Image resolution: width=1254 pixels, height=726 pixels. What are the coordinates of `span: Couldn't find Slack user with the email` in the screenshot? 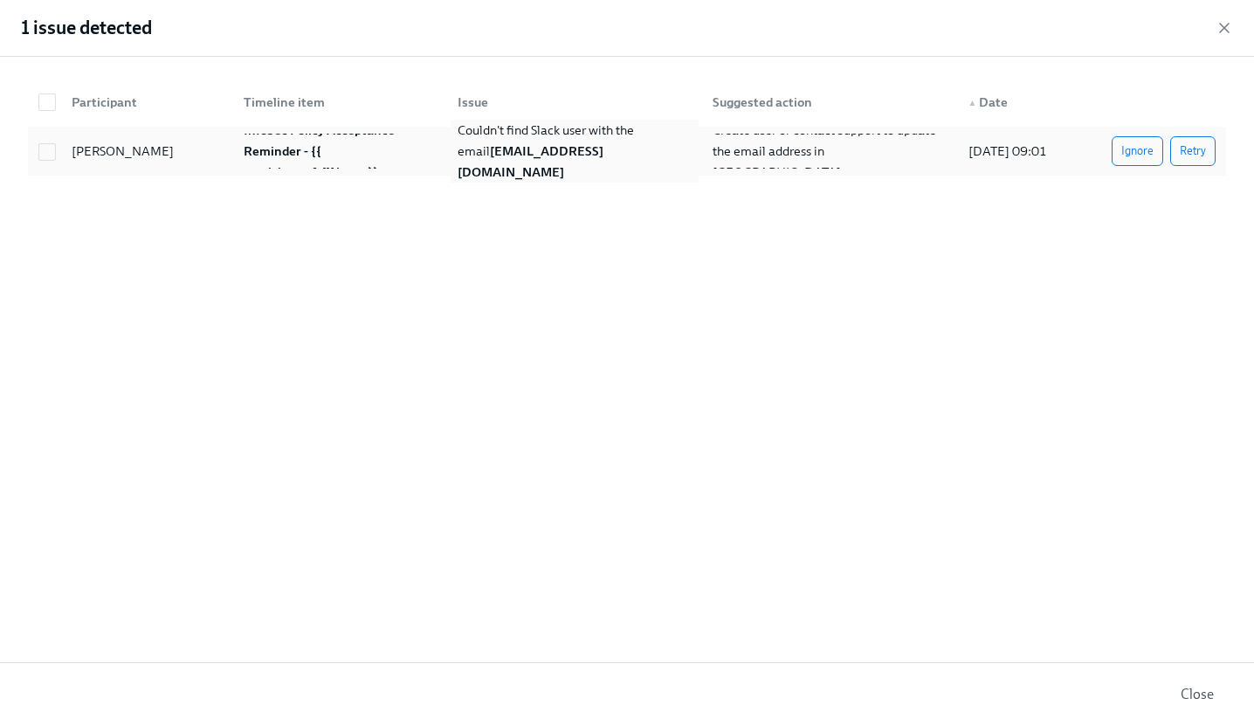 It's located at (547, 151).